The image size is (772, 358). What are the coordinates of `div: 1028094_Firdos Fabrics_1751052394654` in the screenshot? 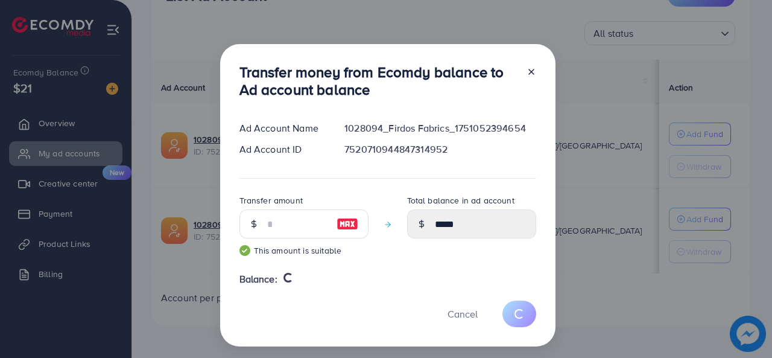 It's located at (440, 128).